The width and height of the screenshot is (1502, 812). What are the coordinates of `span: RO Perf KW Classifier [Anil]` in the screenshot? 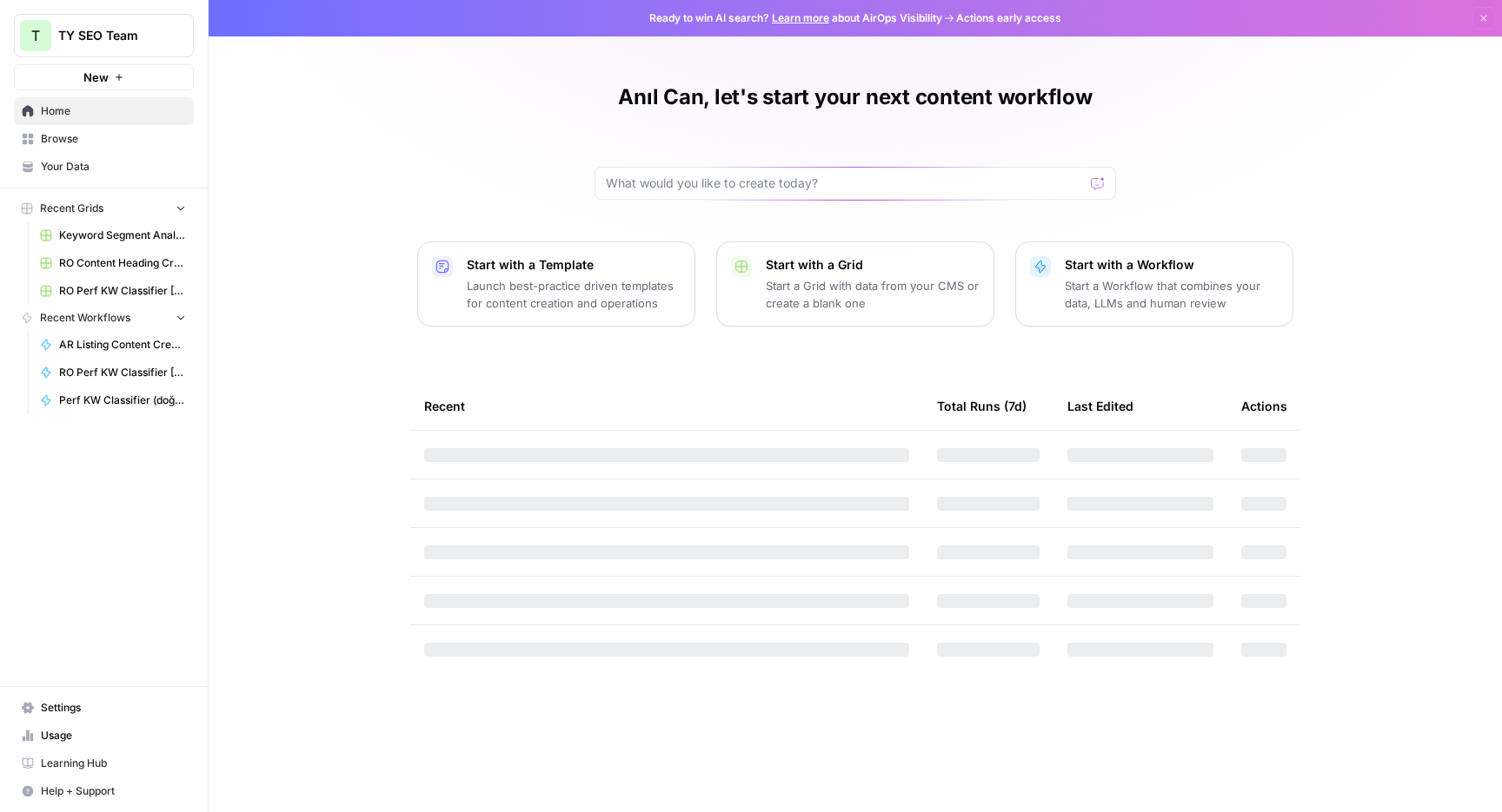 It's located at (123, 373).